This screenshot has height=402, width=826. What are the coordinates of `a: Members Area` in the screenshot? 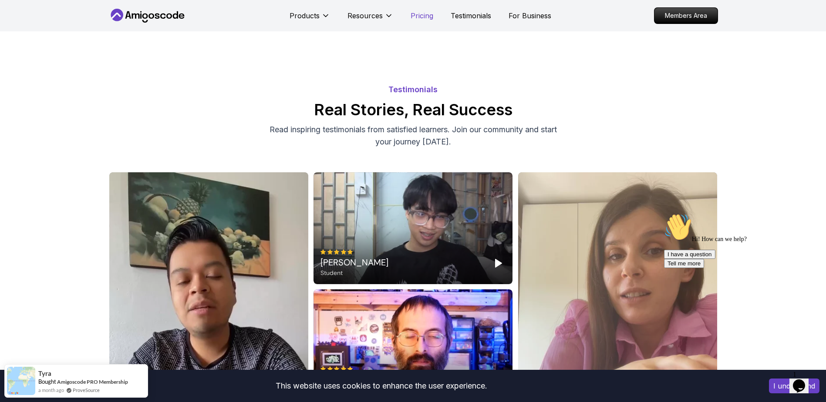 It's located at (686, 16).